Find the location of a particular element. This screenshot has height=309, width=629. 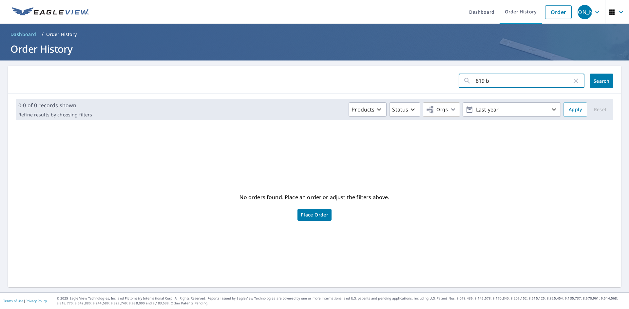

a: Terms of Use is located at coordinates (13, 301).